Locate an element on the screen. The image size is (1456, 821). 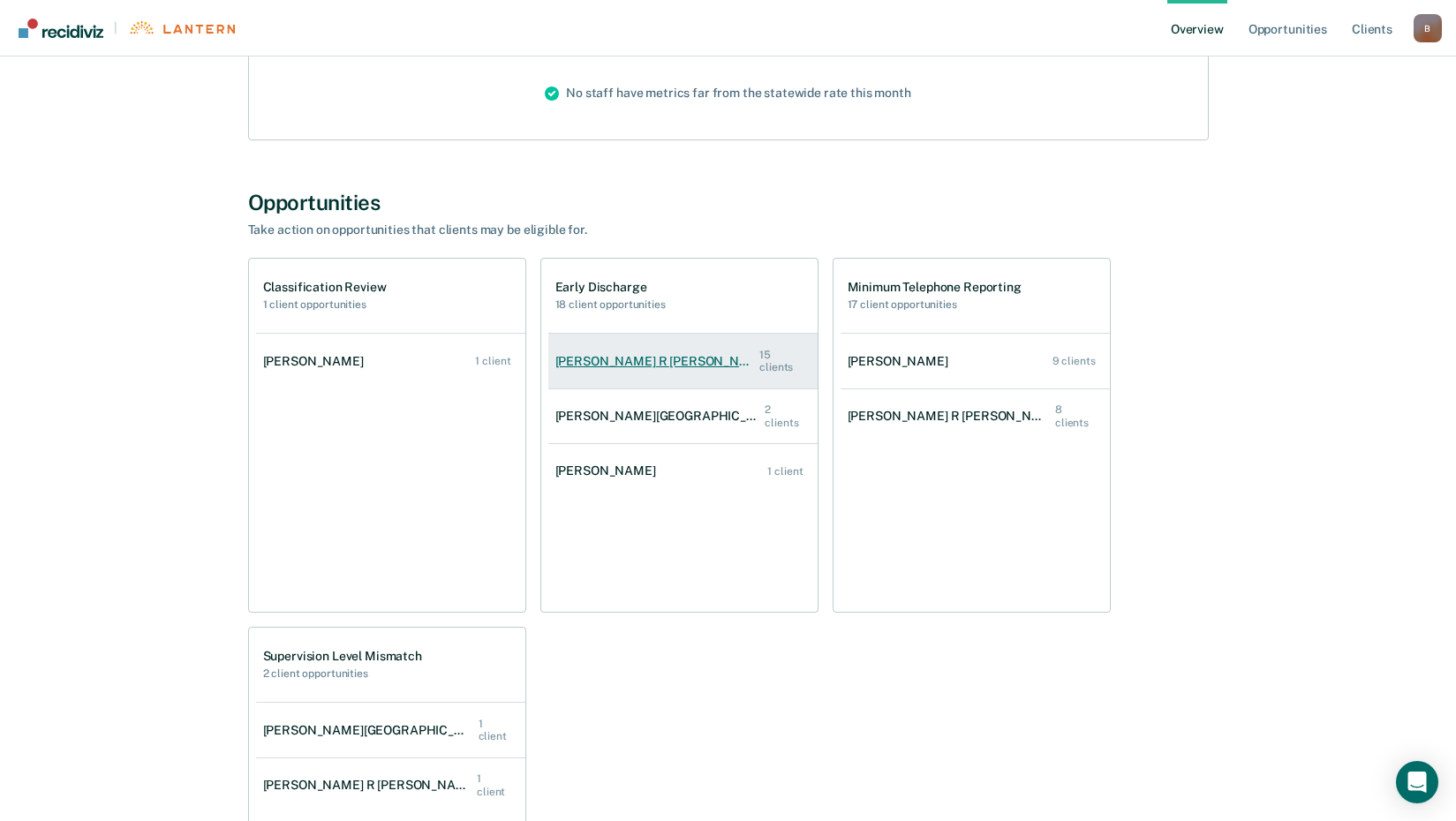
h1: Classification Review is located at coordinates (325, 287).